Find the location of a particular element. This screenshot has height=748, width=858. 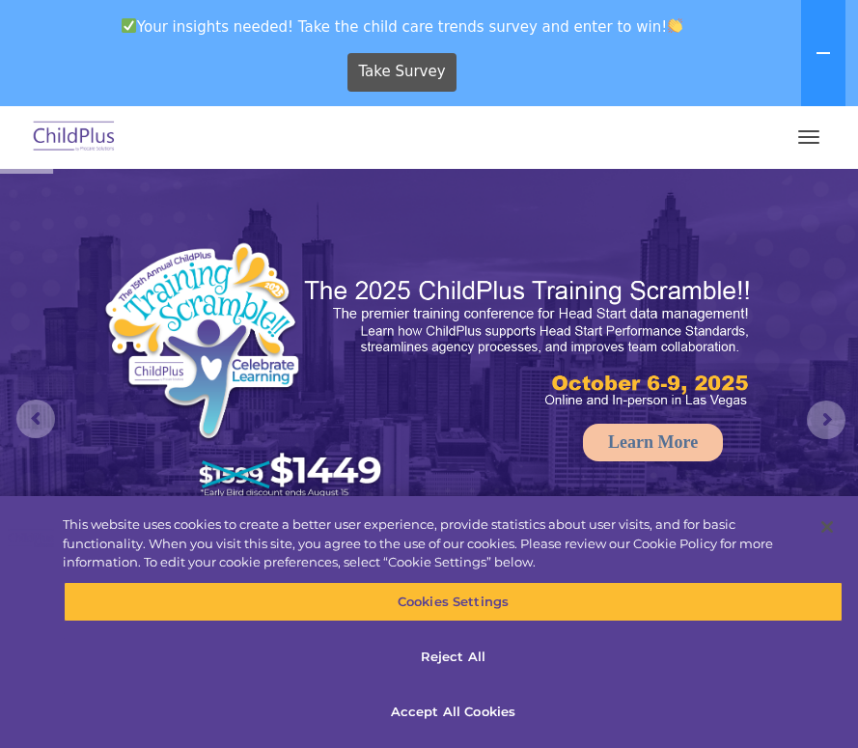

span: Your insights needed! Take the child care trends survey and enter to win! is located at coordinates (403, 26).